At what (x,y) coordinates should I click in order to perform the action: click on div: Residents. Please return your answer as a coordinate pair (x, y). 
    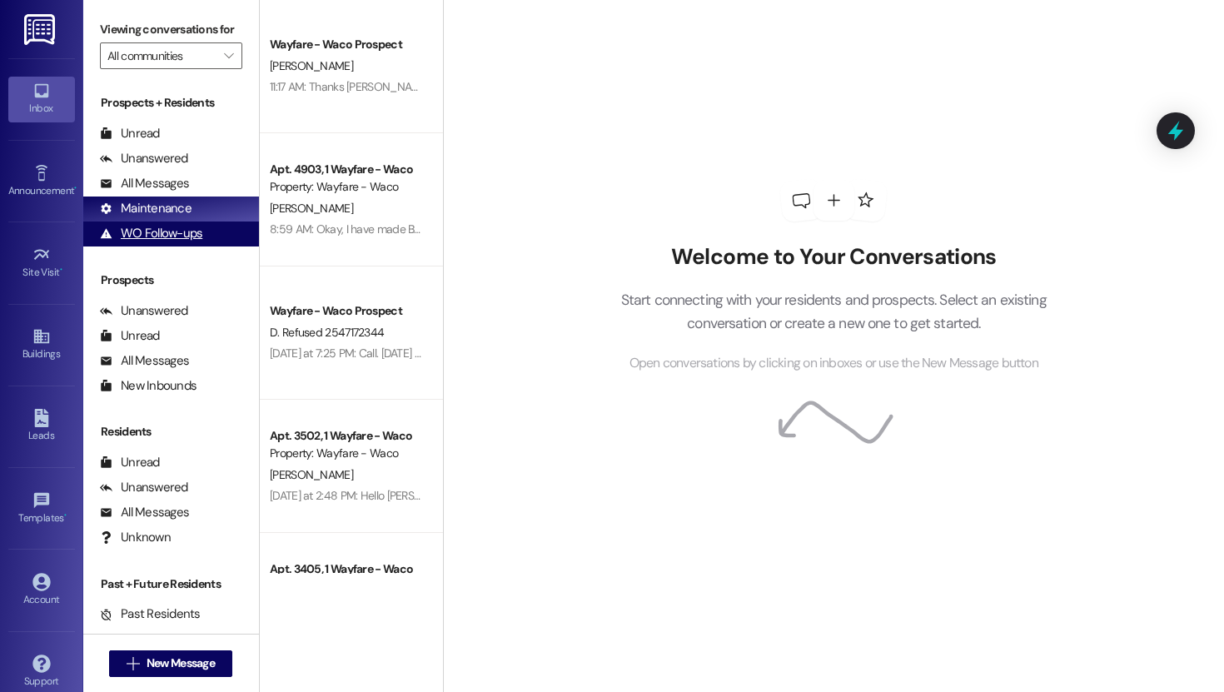
    Looking at the image, I should click on (171, 431).